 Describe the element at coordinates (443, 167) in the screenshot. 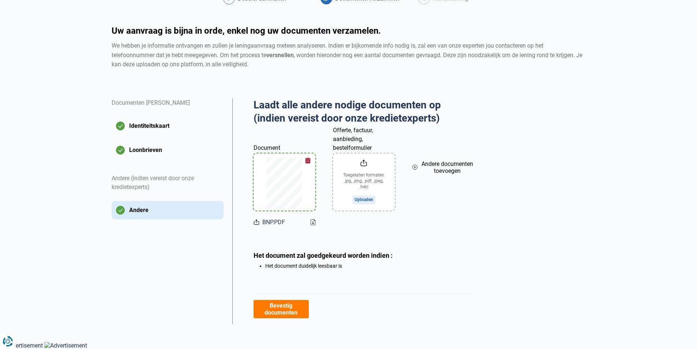

I see `button: Andere documenten toevoegen` at that location.